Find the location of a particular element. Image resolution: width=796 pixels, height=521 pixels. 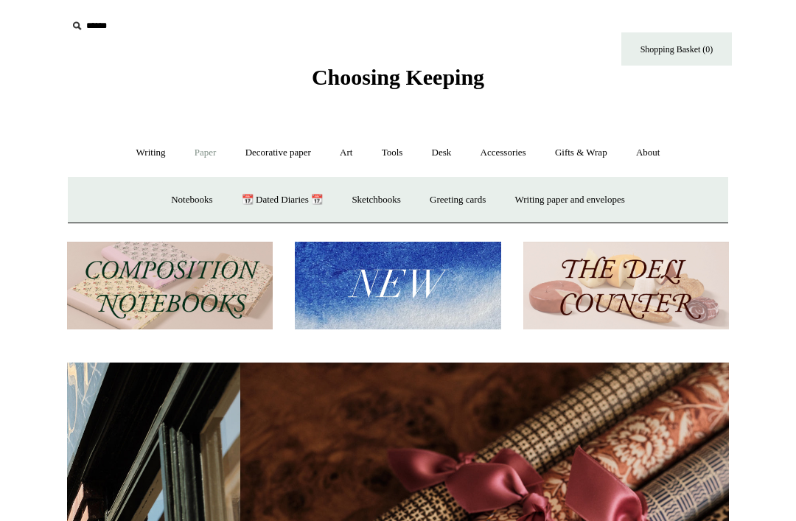

a: Choosing Keeping is located at coordinates (398, 82).